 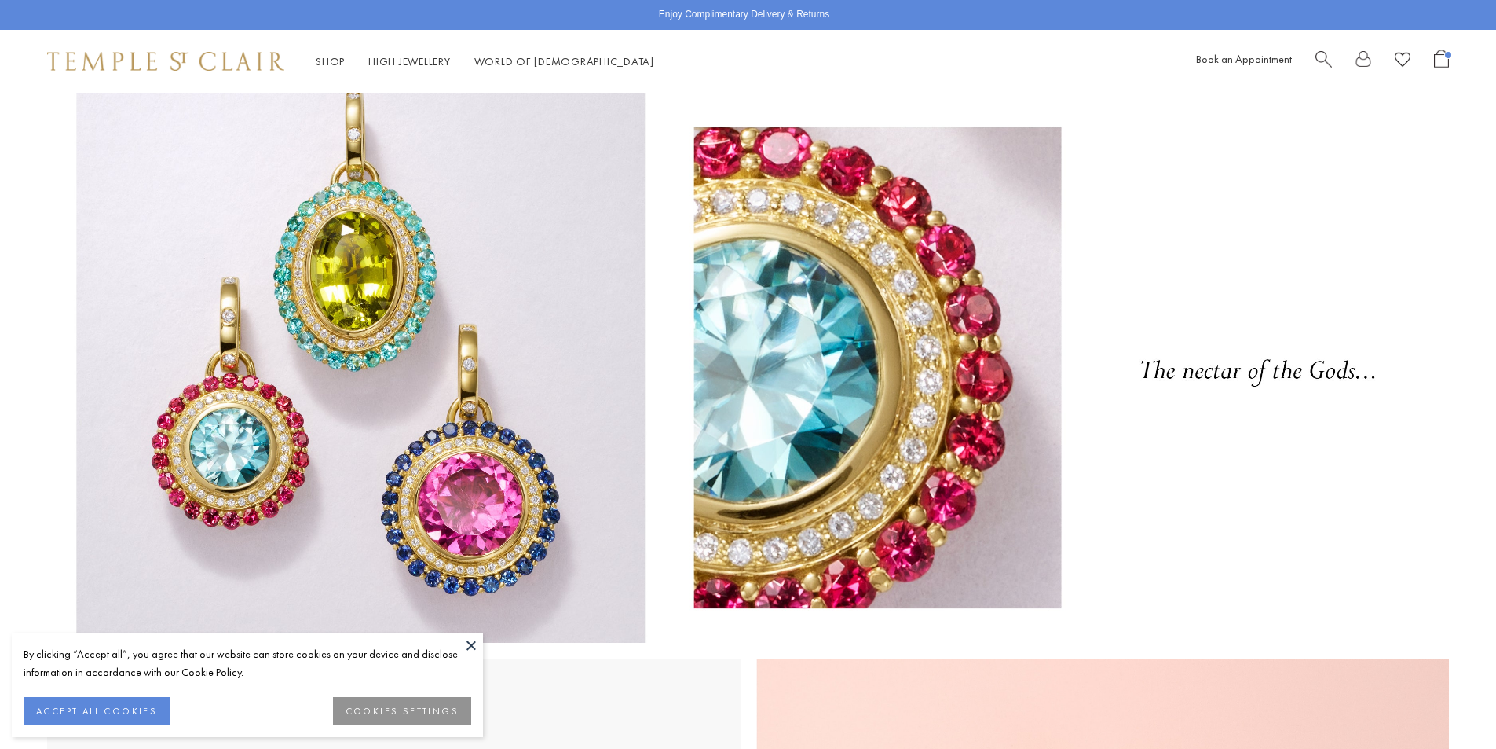 I want to click on a: Book an Appointment, so click(x=1244, y=59).